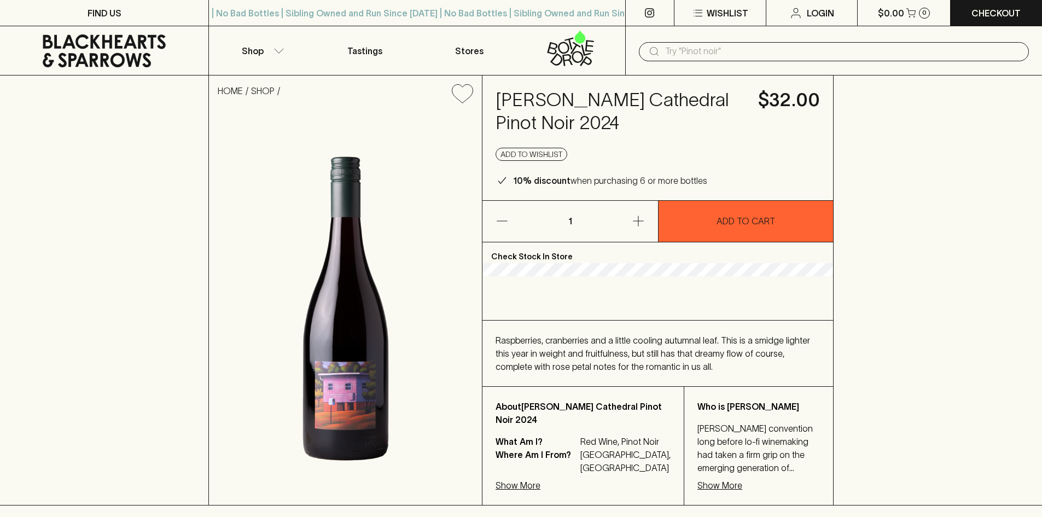  What do you see at coordinates (924, 13) in the screenshot?
I see `p: 0` at bounding box center [924, 13].